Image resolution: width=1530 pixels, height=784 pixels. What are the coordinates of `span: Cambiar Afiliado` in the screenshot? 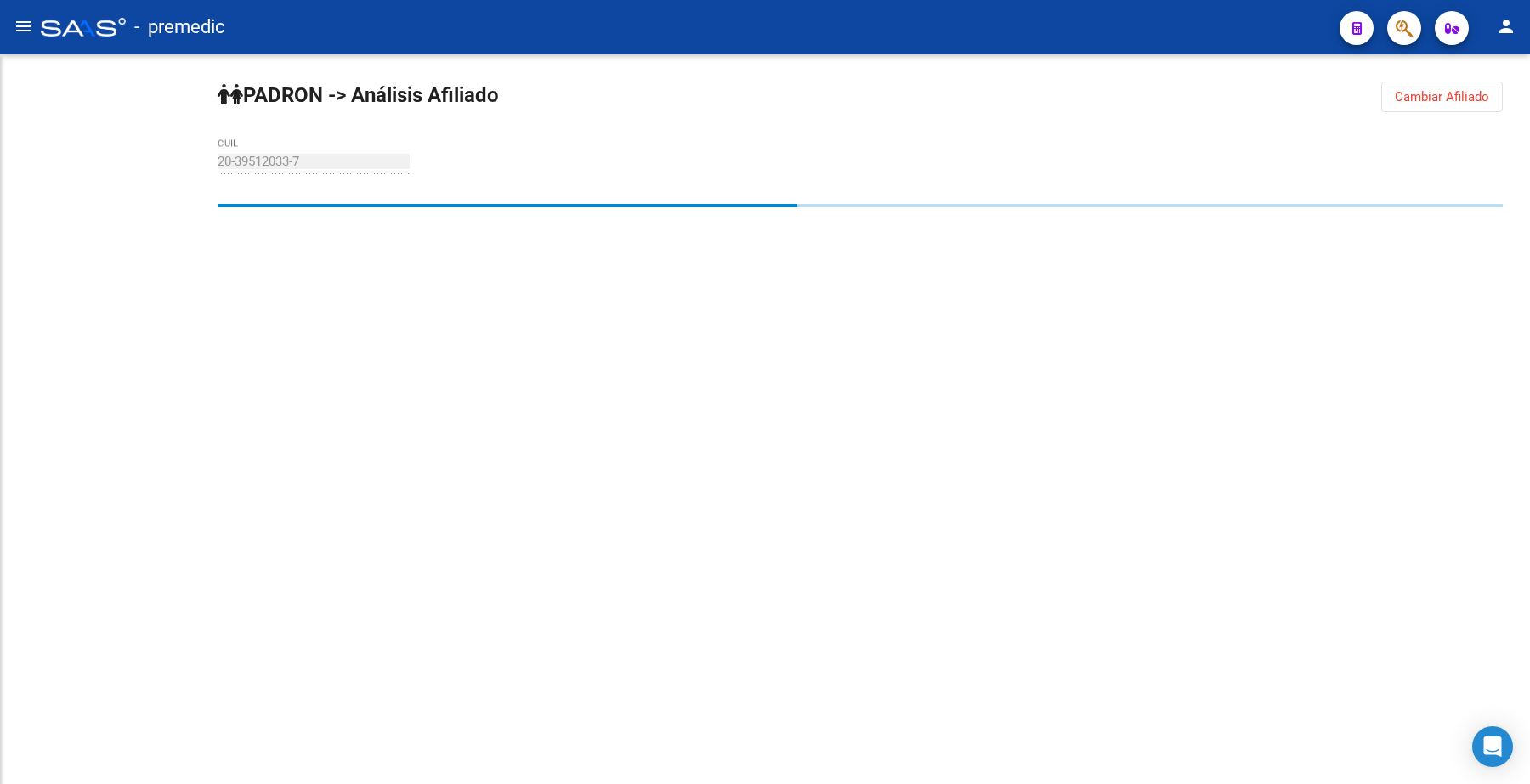 It's located at (1442, 97).